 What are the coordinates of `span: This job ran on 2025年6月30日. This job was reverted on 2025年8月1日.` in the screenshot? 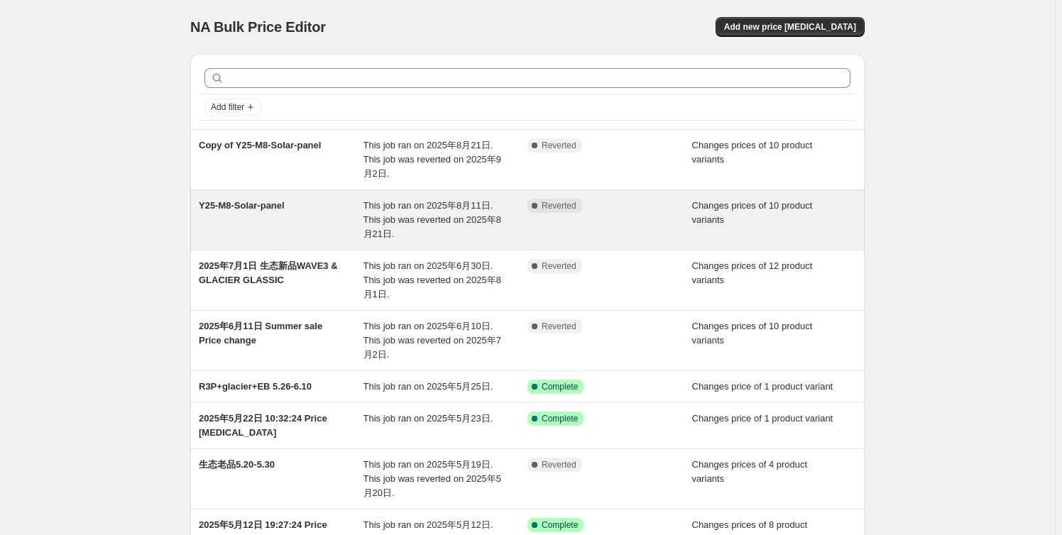 It's located at (432, 280).